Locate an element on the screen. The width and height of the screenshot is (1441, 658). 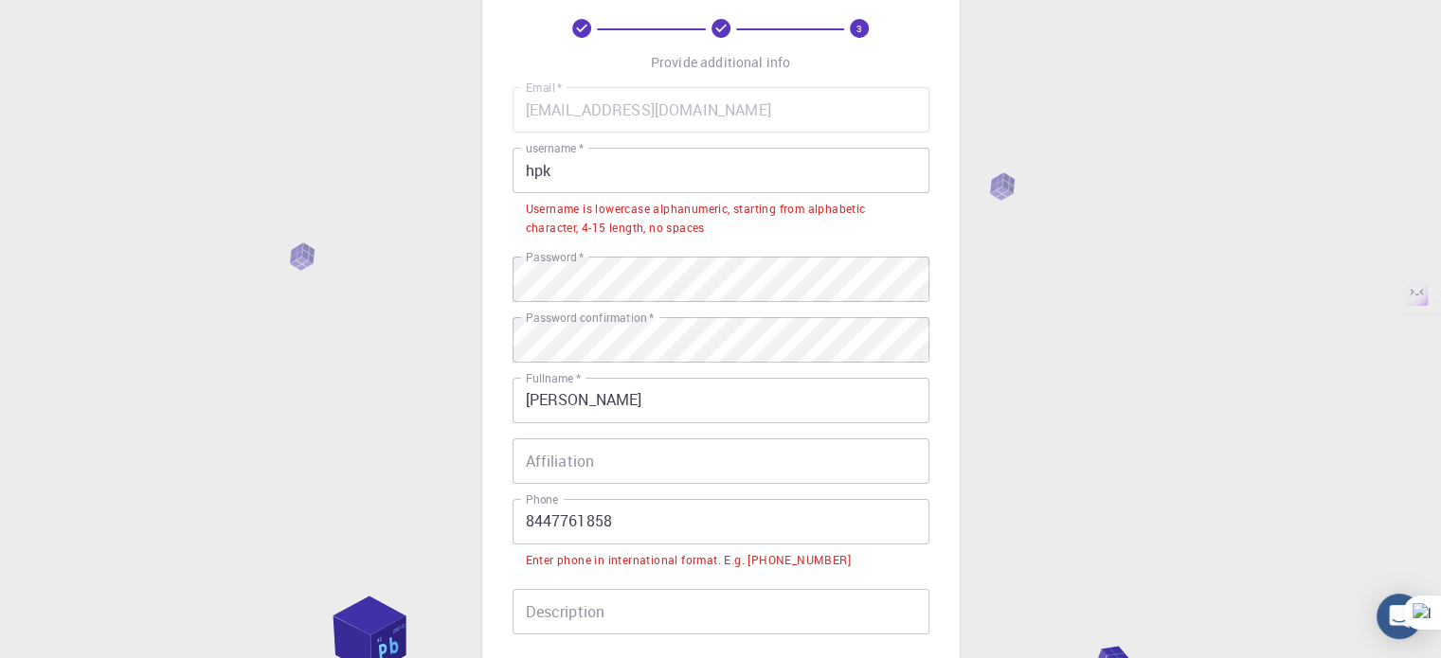
p: Provide additional info is located at coordinates (720, 63).